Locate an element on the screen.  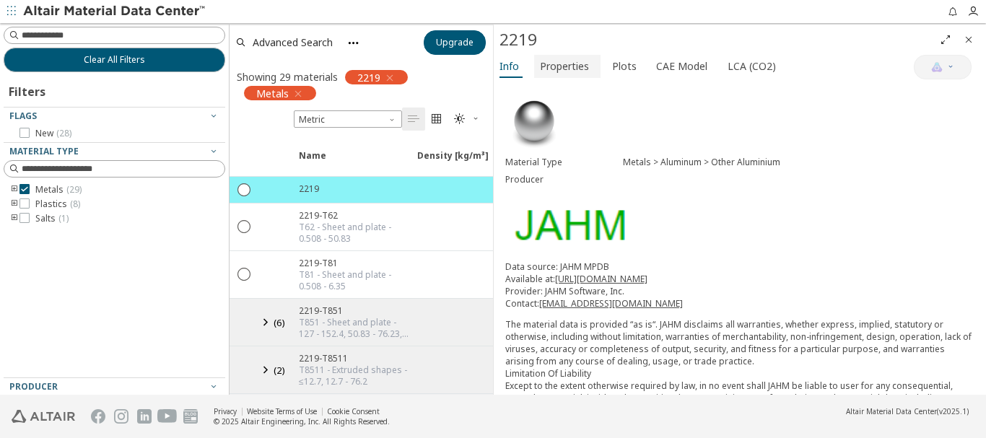
span: Salts is located at coordinates (52, 219).